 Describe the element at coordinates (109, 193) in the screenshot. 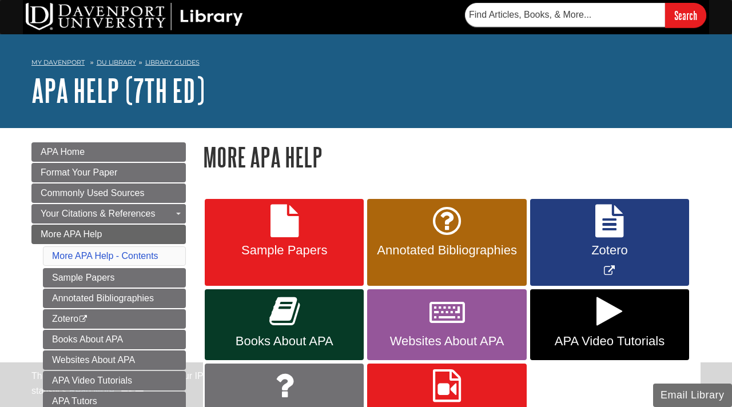

I see `a: Commonly Used Sources` at that location.